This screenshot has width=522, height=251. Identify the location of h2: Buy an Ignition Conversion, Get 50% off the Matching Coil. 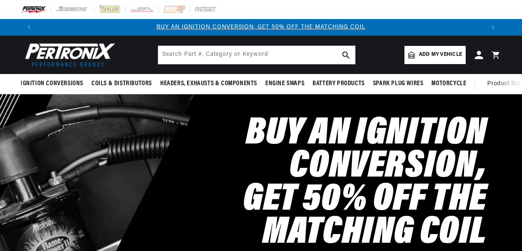
(310, 184).